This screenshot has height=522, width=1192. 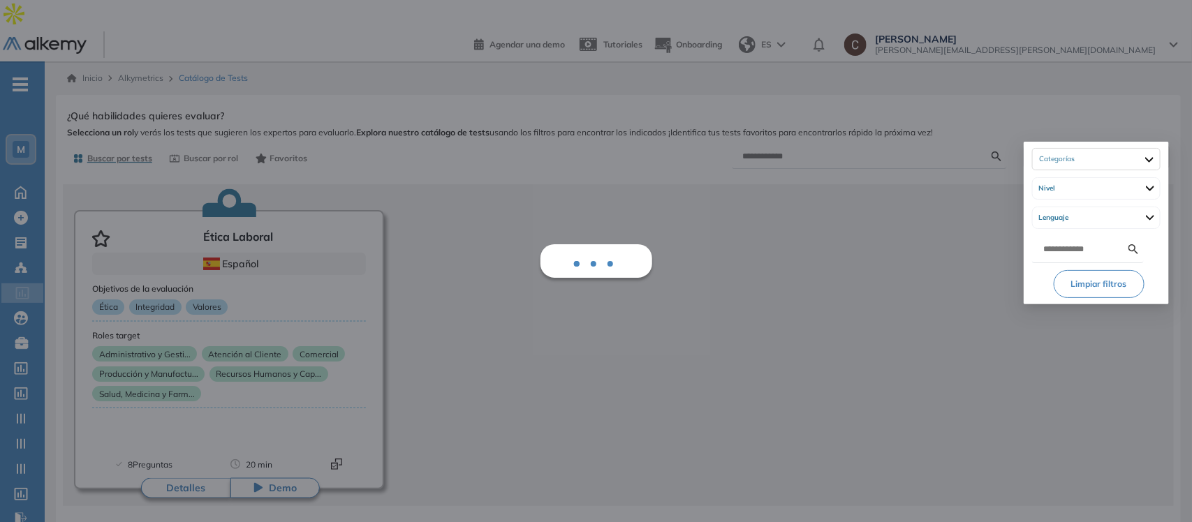 I want to click on button: Limpiar filtros, so click(x=1099, y=284).